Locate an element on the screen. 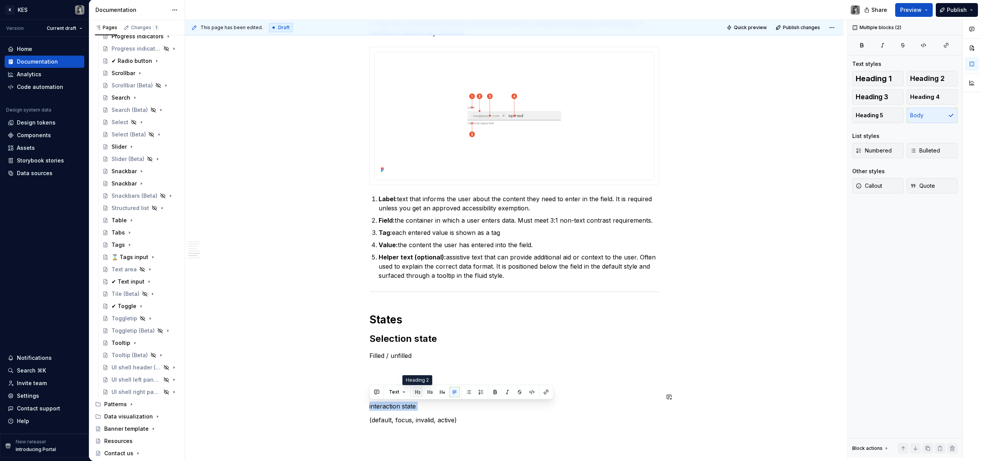 The width and height of the screenshot is (981, 461). span: Callout is located at coordinates (869, 186).